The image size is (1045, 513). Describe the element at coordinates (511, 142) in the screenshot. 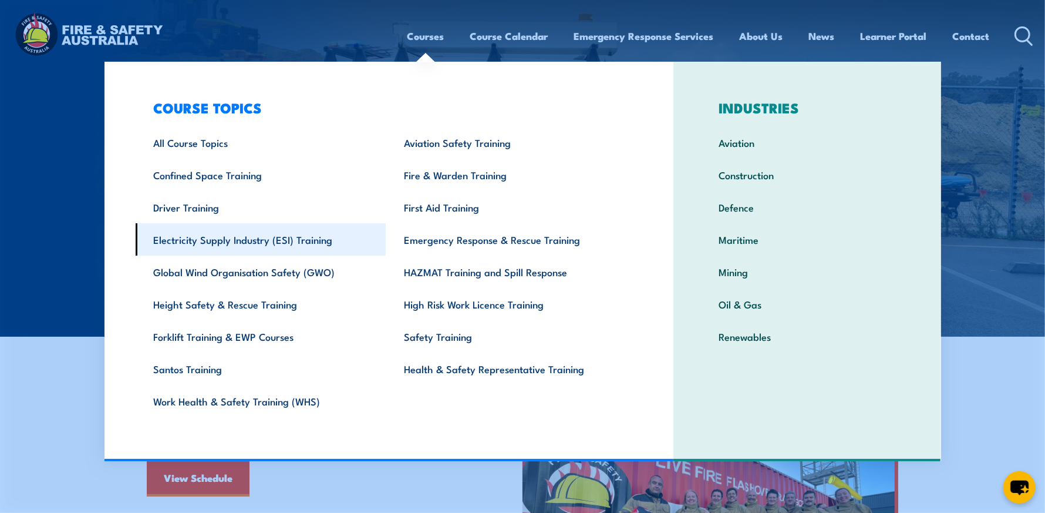

I see `a: Aviation Safety Training` at that location.